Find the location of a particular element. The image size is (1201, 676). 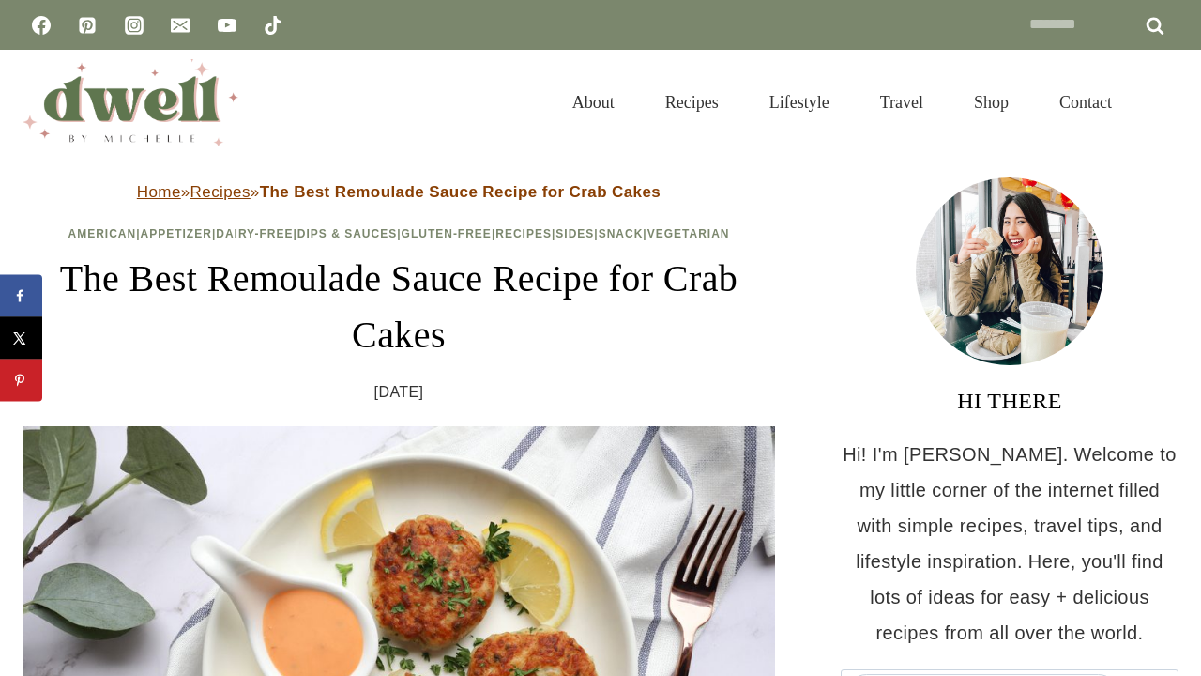

a: Dips & Sauces is located at coordinates (347, 234).